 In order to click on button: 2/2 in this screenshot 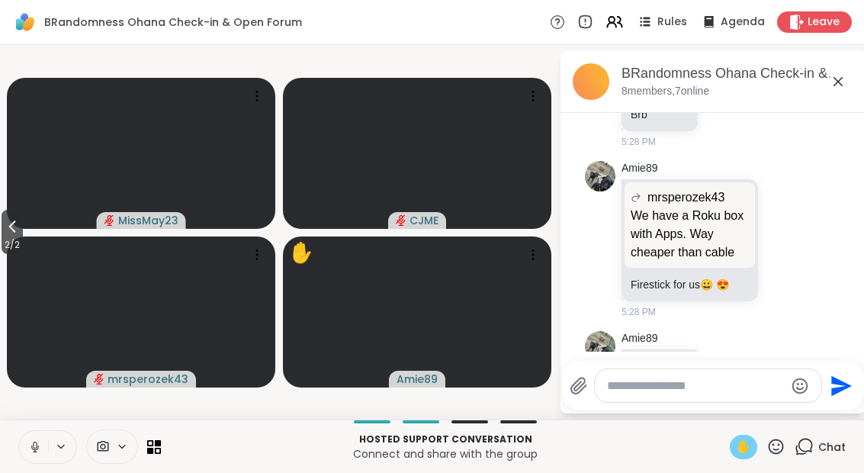, I will do `click(12, 232)`.